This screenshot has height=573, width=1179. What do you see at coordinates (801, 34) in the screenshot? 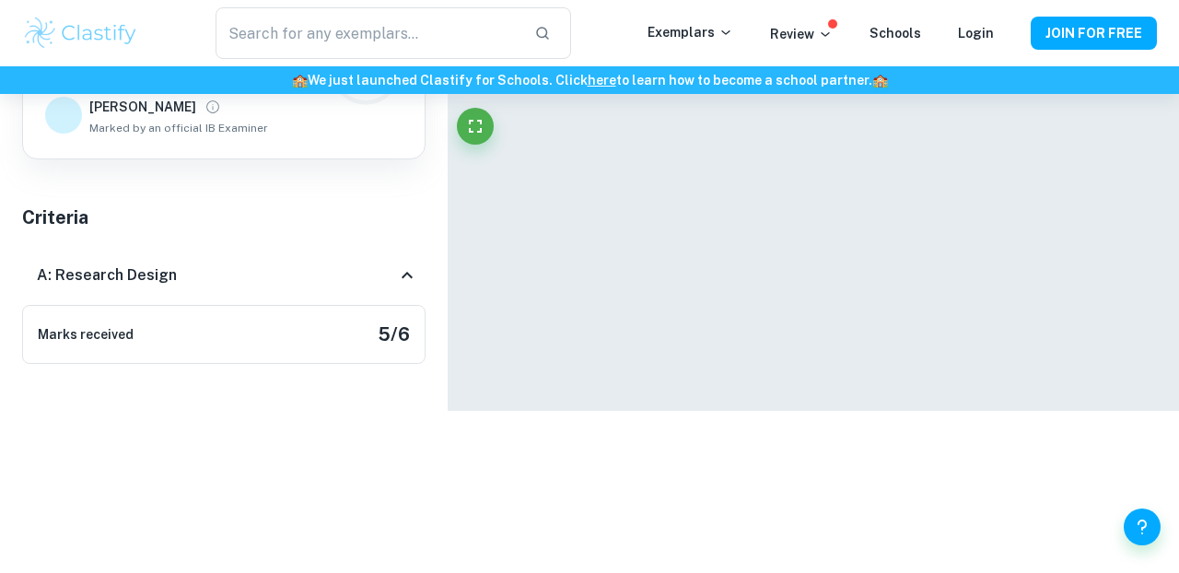
I see `p: Review` at bounding box center [801, 34].